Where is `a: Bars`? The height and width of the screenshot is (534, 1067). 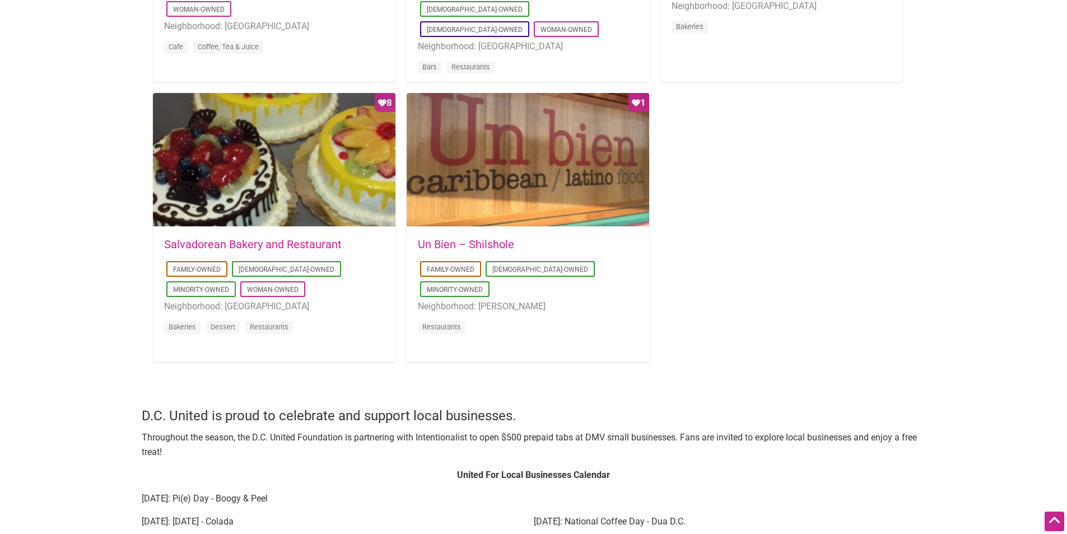 a: Bars is located at coordinates (430, 67).